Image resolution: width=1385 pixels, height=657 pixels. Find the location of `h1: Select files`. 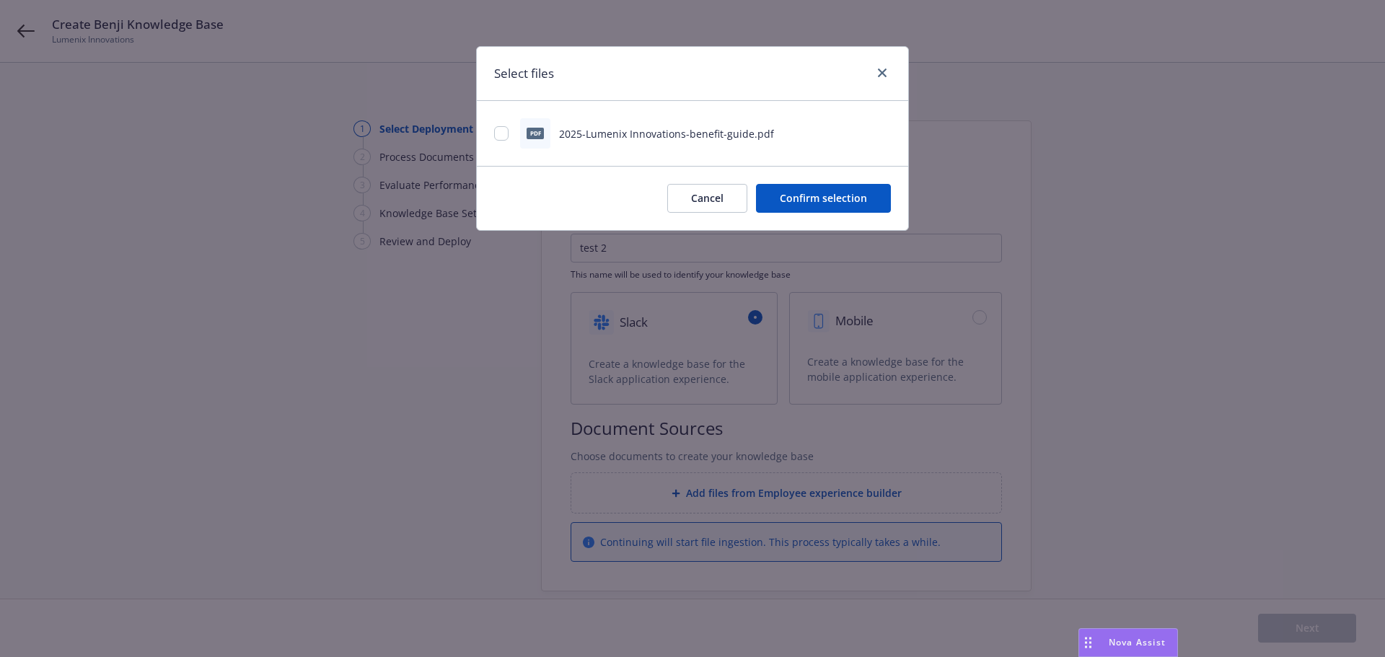

h1: Select files is located at coordinates (524, 74).